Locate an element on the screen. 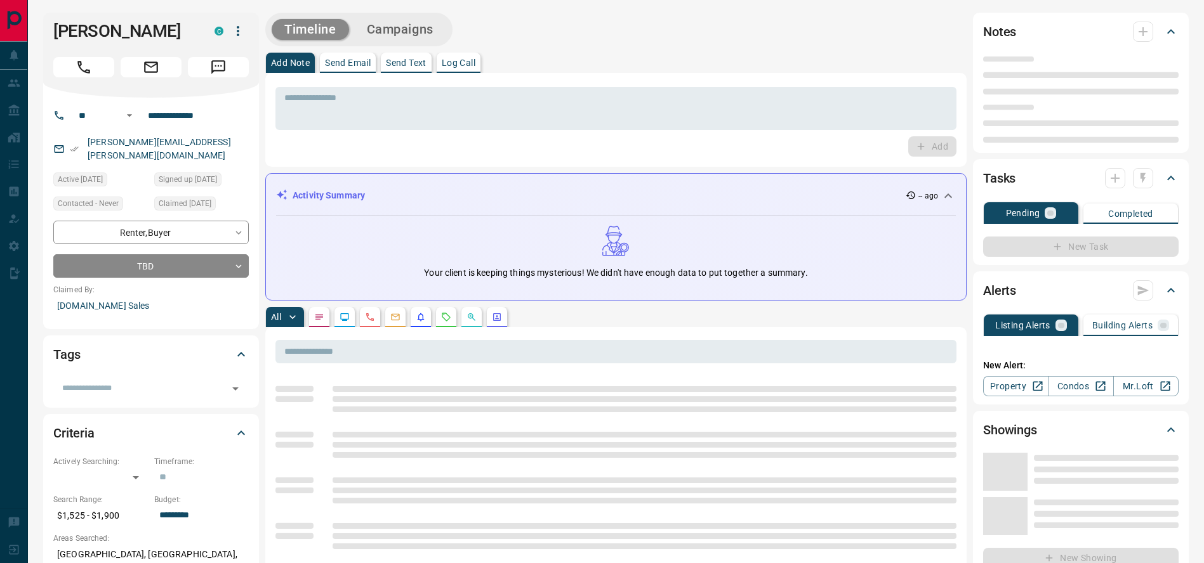  p: Your client is keeping things mysterious! We didn't have enough data to put together a summary. is located at coordinates (615, 273).